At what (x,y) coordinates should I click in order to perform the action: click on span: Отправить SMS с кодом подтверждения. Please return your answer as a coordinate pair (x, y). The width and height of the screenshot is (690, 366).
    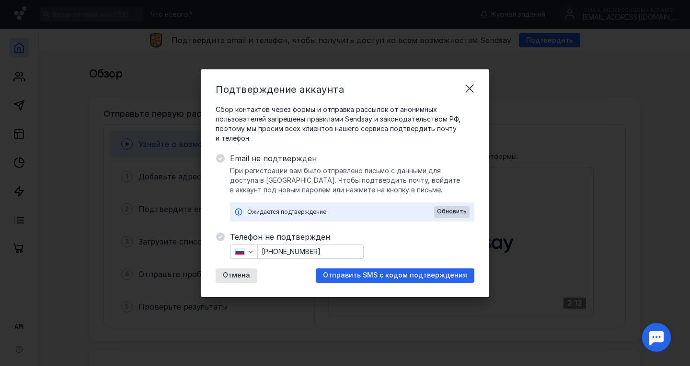
    Looking at the image, I should click on (395, 275).